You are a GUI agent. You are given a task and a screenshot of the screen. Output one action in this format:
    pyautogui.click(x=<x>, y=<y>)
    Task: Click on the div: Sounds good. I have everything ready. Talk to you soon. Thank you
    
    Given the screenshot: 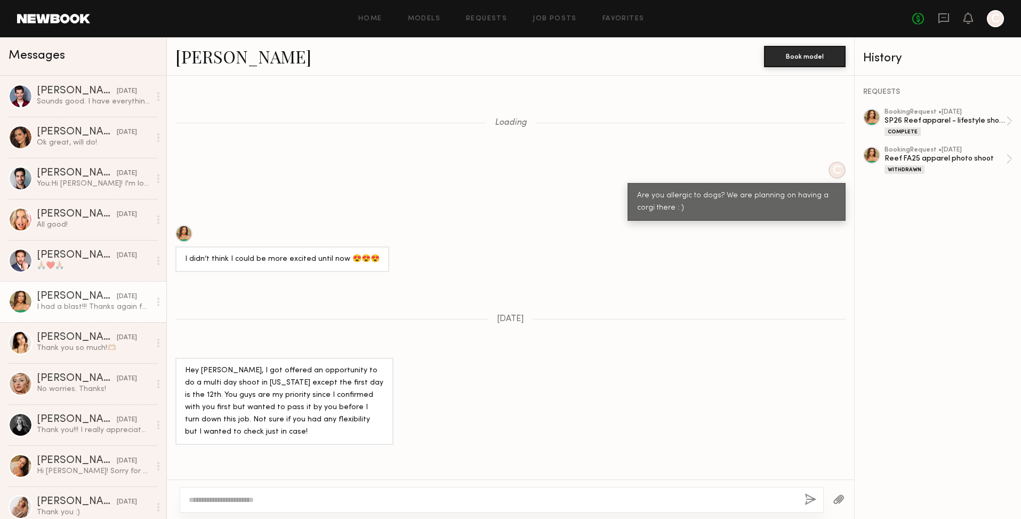 What is the action you would take?
    pyautogui.click(x=93, y=101)
    